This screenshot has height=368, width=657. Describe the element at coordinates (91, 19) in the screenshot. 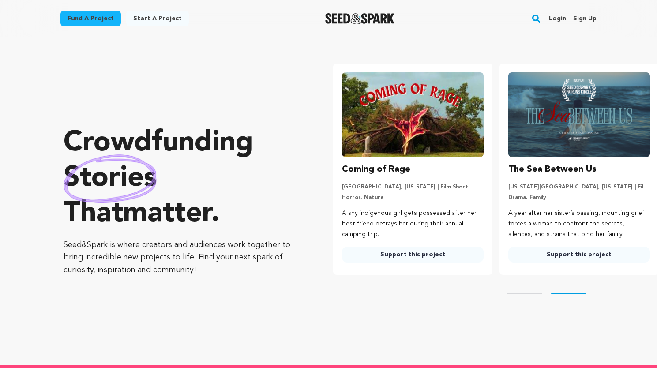

I see `a: Fund a project` at that location.